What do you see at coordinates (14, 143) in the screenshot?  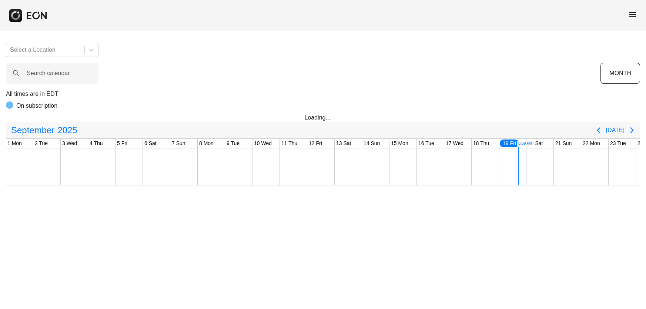 I see `div: 1 Mon` at bounding box center [14, 143].